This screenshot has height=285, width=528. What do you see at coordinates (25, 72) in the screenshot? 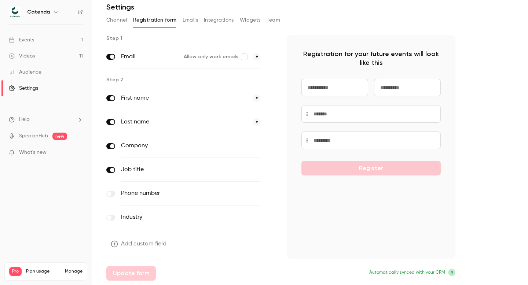
I see `div: Audience` at bounding box center [25, 72].